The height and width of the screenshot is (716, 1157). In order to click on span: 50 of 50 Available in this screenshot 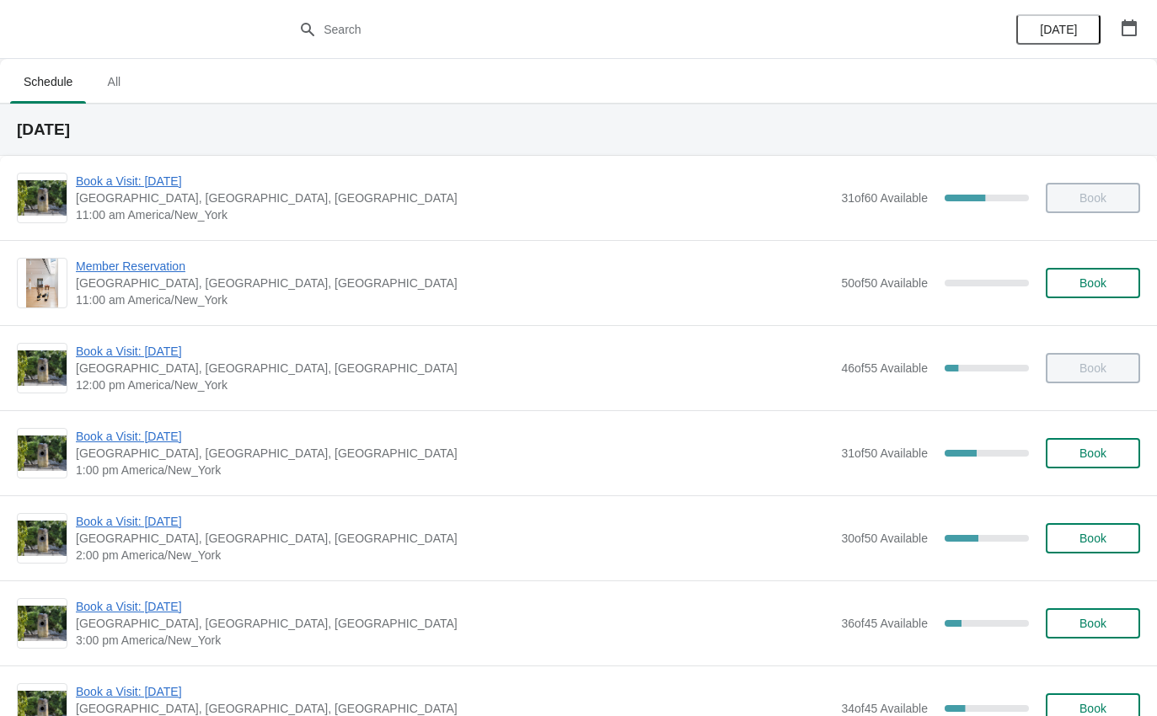, I will do `click(884, 283)`.